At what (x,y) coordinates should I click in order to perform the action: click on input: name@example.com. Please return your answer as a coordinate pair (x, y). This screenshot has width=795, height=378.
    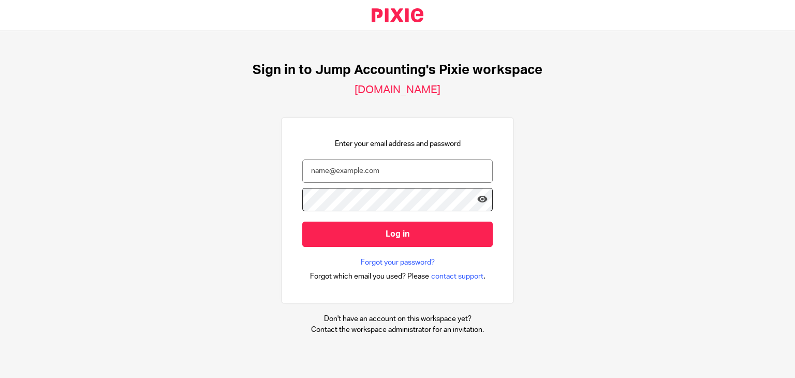
    Looking at the image, I should click on (398, 171).